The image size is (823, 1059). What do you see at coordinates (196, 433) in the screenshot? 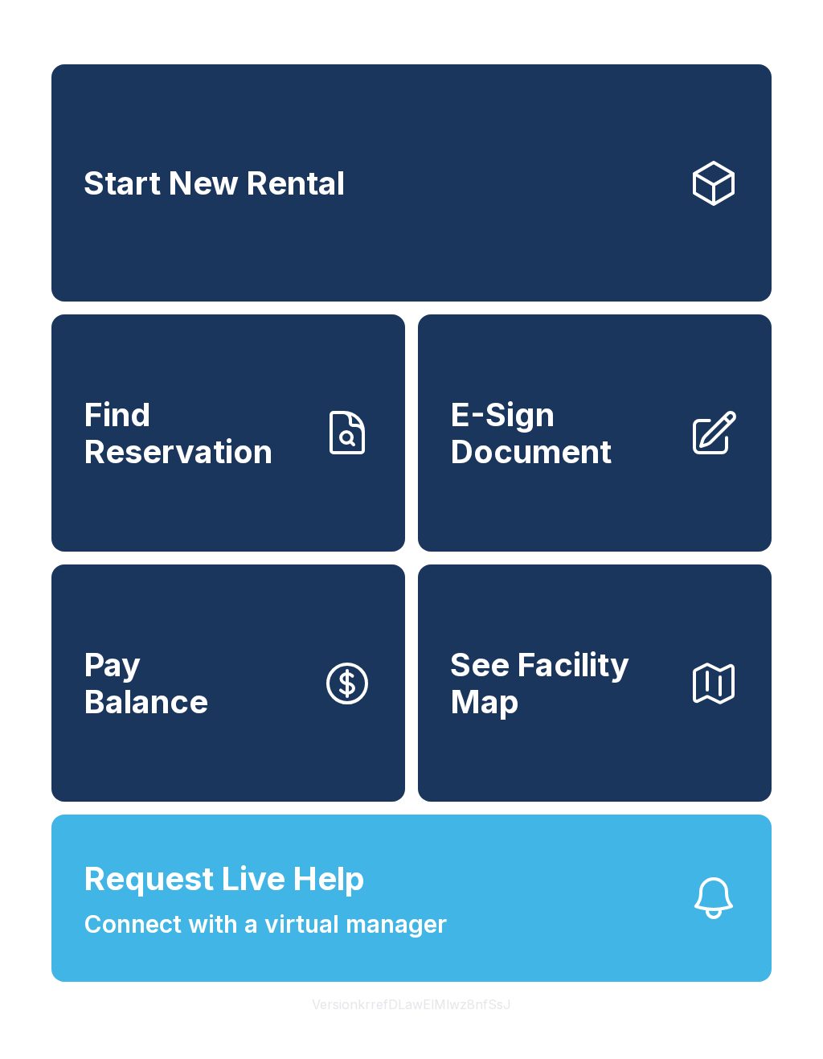
I see `span: Find Reservation` at bounding box center [196, 433].